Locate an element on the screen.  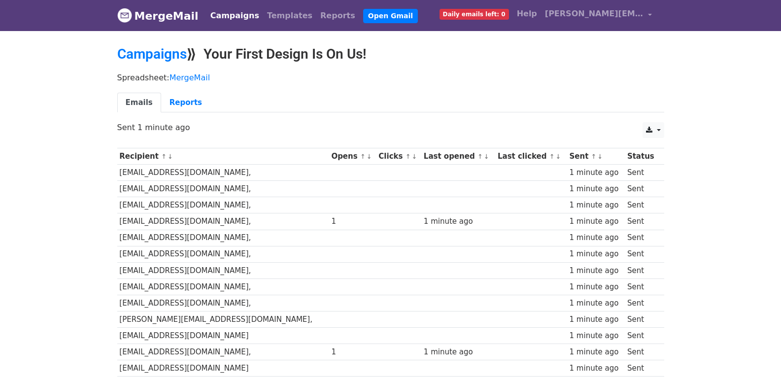
a: Help is located at coordinates (527, 14).